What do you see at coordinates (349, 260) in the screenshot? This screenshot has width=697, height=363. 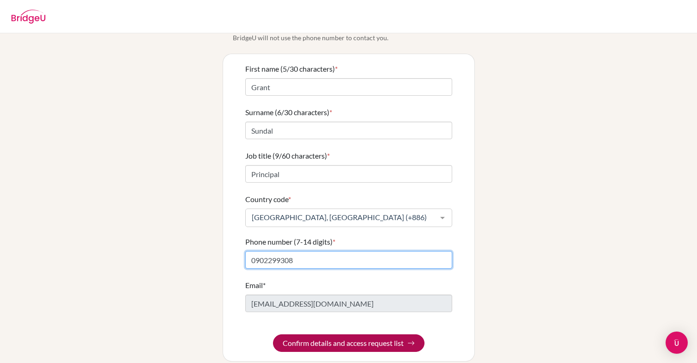 I see `input: Enter your number` at bounding box center [349, 260].